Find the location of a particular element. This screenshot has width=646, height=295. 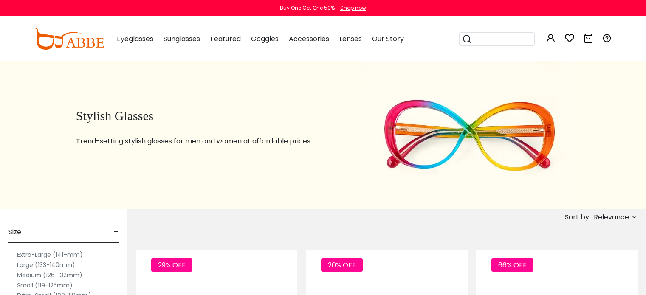

span: 66% OFF is located at coordinates (512, 265).